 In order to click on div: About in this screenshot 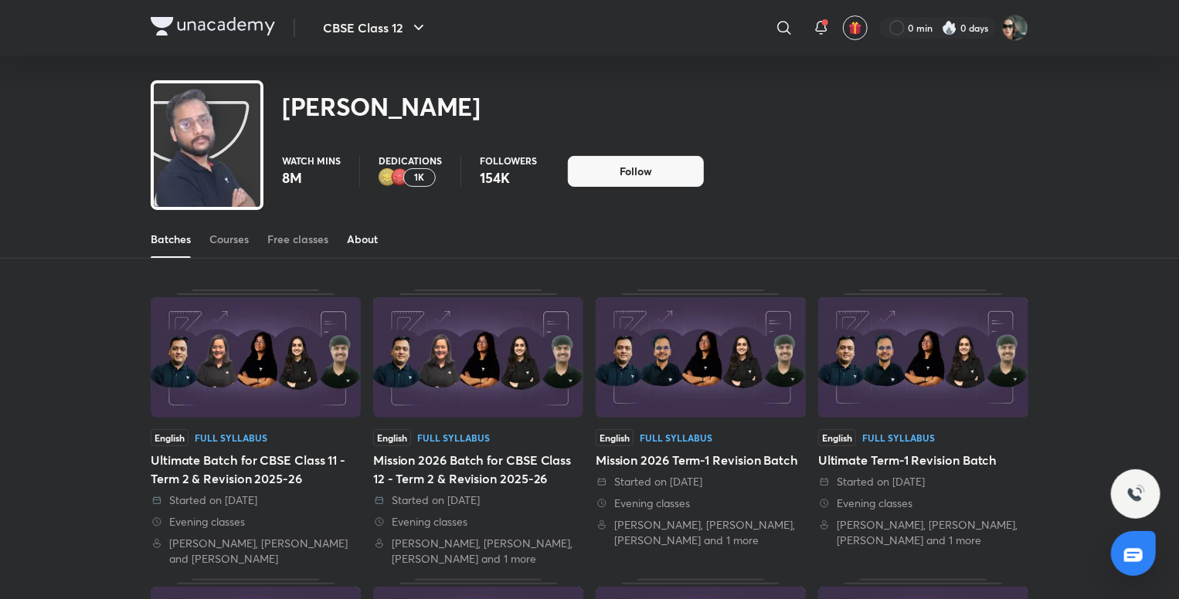, I will do `click(362, 239)`.